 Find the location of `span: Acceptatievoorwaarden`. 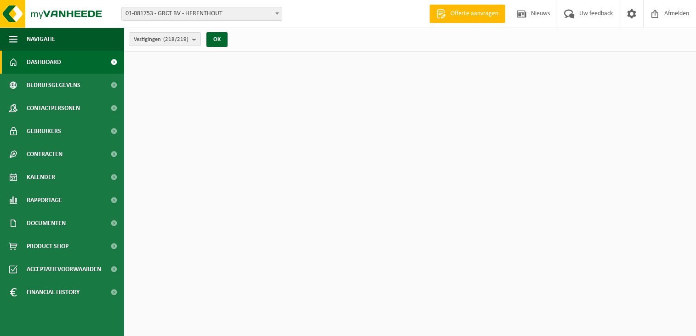

span: Acceptatievoorwaarden is located at coordinates (64, 269).